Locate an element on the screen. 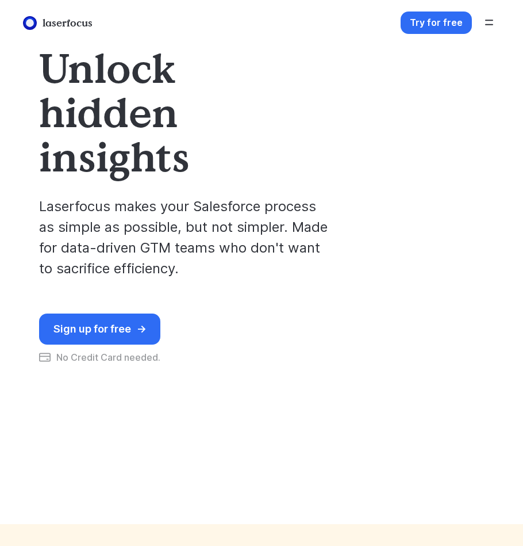 The image size is (523, 546). a: Sign up for free is located at coordinates (99, 329).